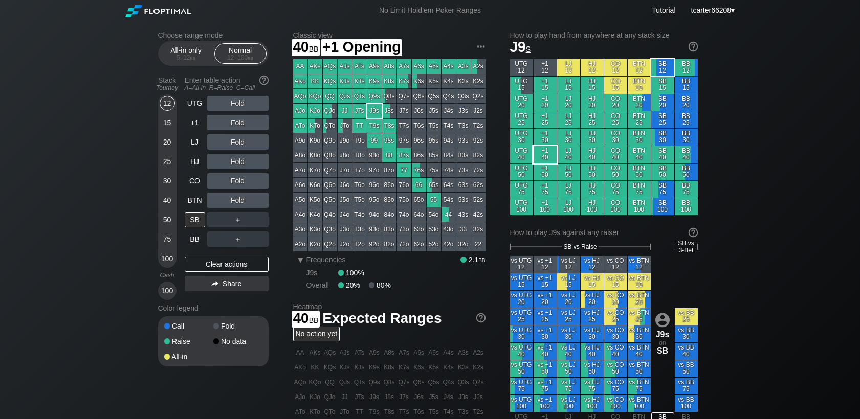 The image size is (860, 419). I want to click on div: KQs, so click(330, 81).